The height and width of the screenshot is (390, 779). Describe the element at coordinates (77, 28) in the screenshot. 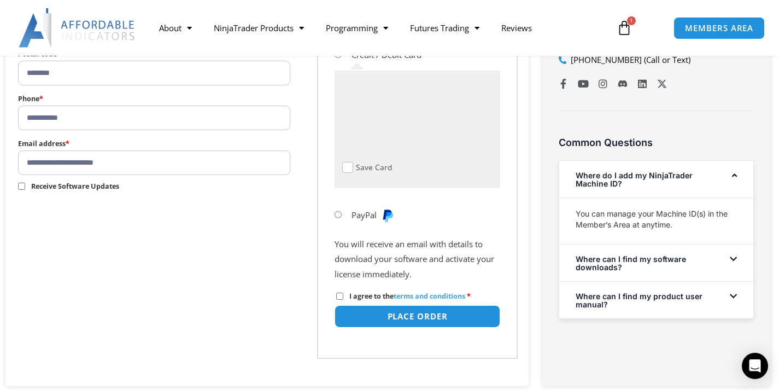

I see `img: LogoAI | Affordable Indicators – NinjaTrader` at that location.